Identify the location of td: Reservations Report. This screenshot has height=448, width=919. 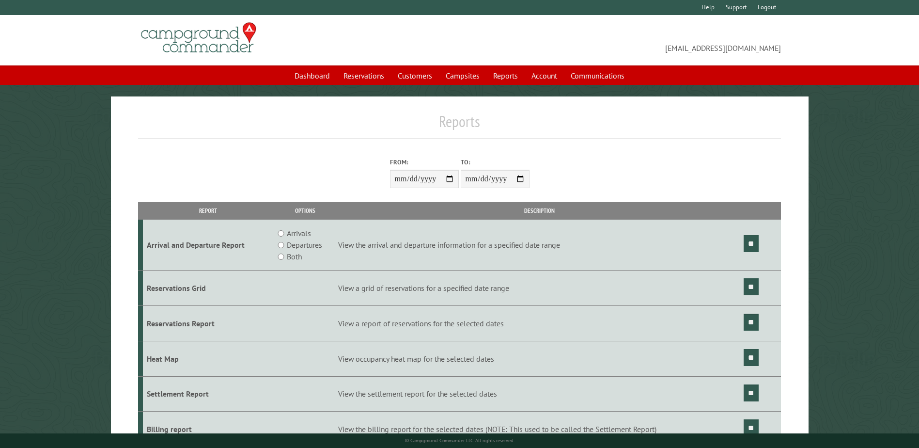
(208, 323).